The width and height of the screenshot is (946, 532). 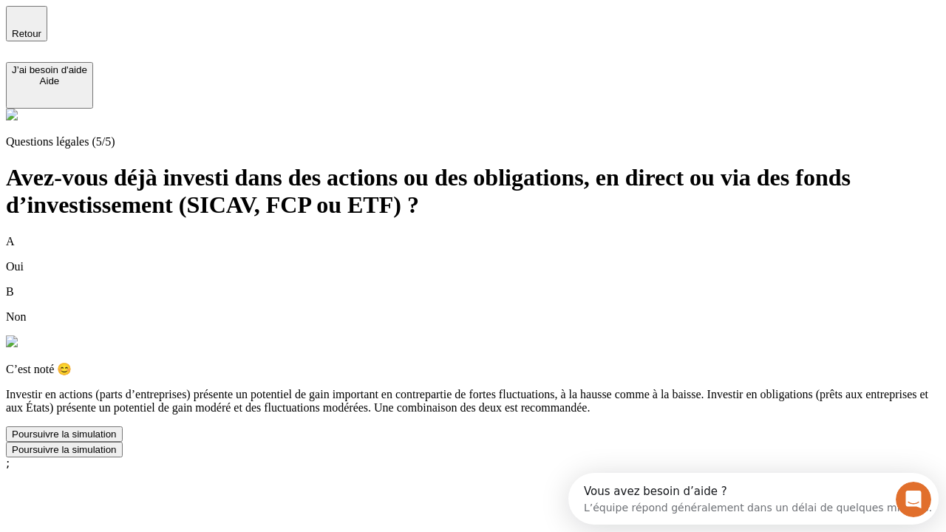 I want to click on p: Questions légales (5/5), so click(x=473, y=142).